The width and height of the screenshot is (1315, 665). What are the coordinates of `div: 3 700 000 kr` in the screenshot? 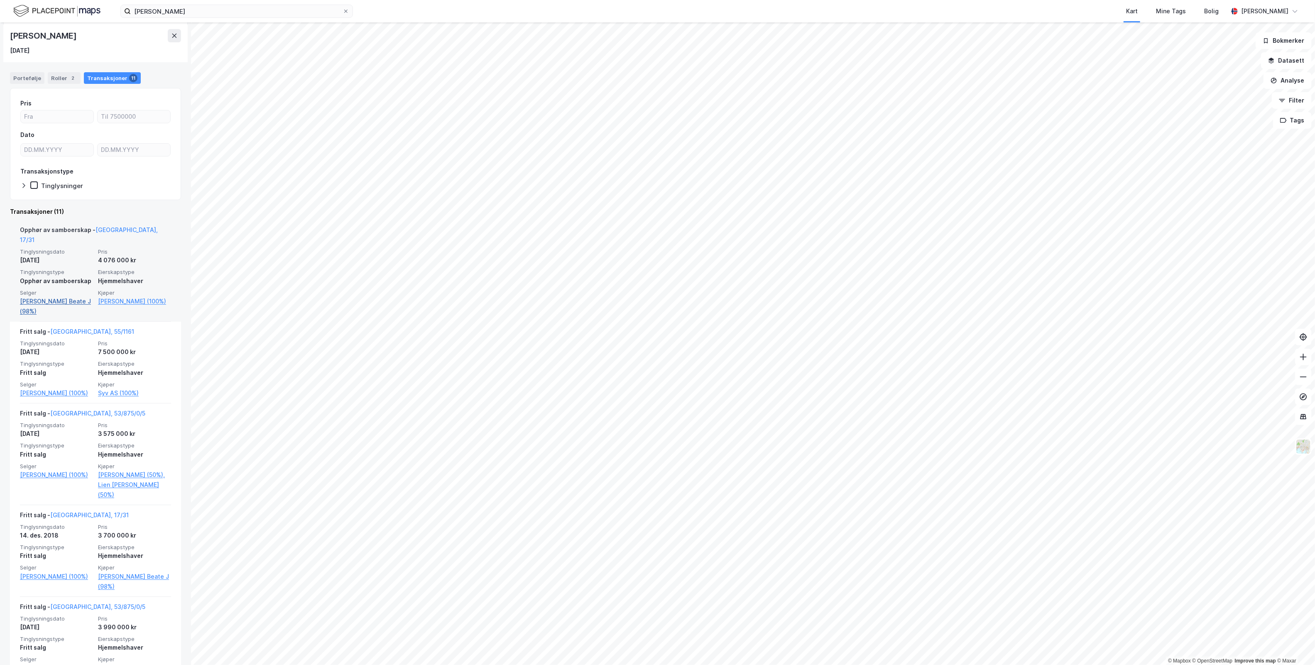 It's located at (134, 535).